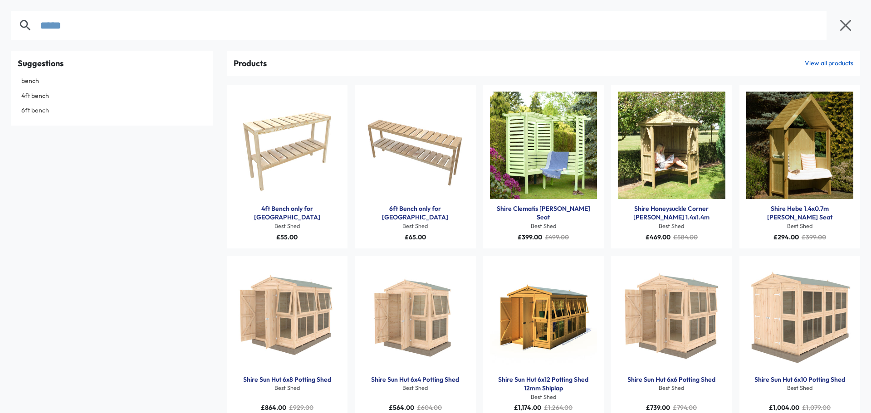  Describe the element at coordinates (415, 145) in the screenshot. I see `a: Products: 6ft Bench only for Shire Holkham Greenhouse` at that location.